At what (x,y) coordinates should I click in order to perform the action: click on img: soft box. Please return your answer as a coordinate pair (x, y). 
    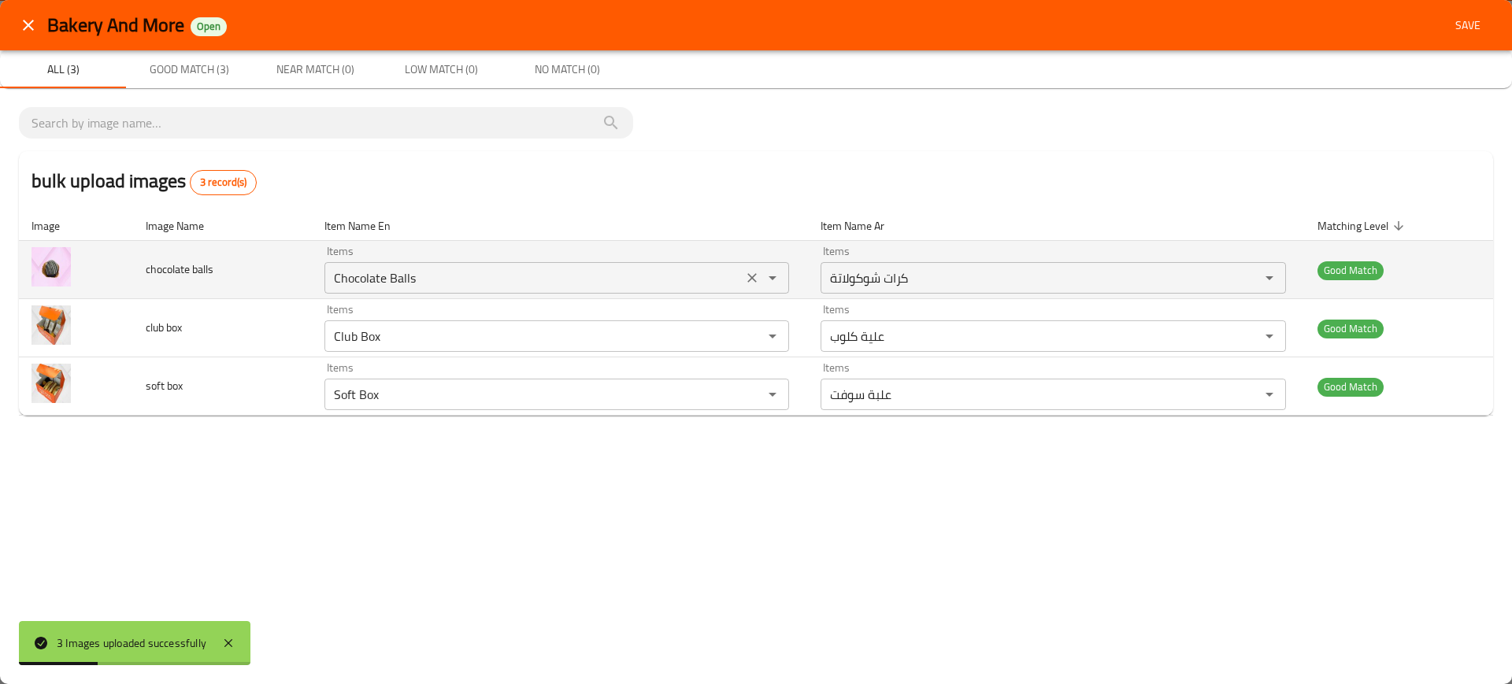
    Looking at the image, I should click on (51, 383).